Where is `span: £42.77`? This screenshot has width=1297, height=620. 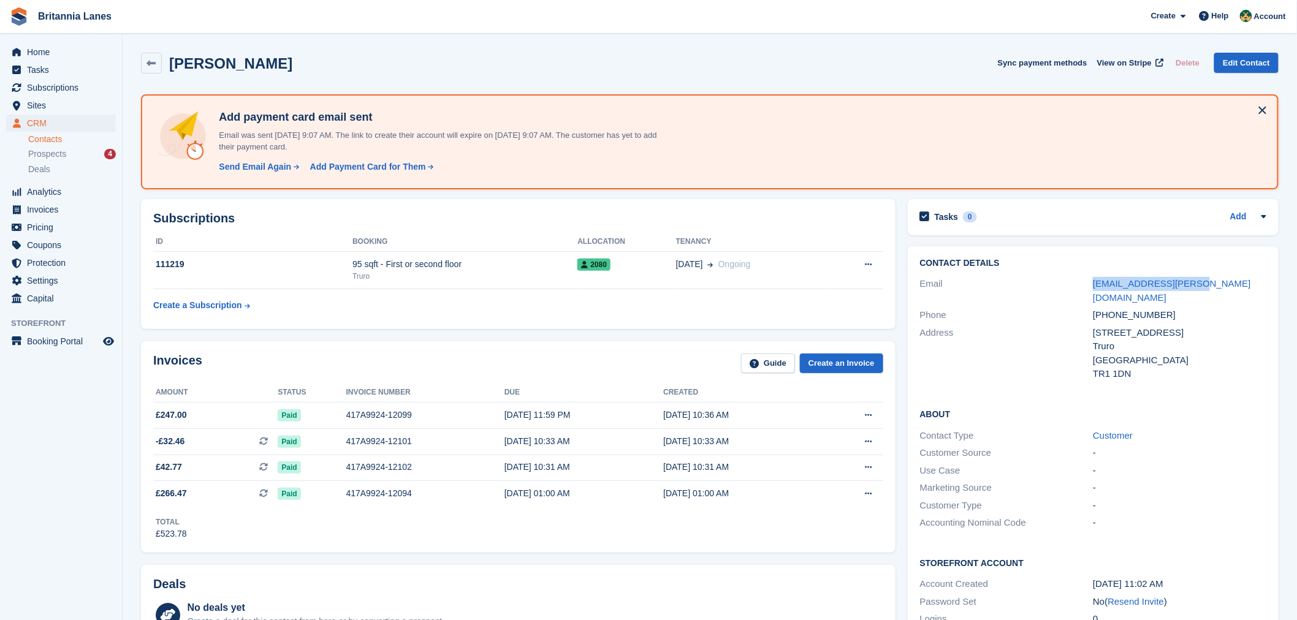 span: £42.77 is located at coordinates (169, 467).